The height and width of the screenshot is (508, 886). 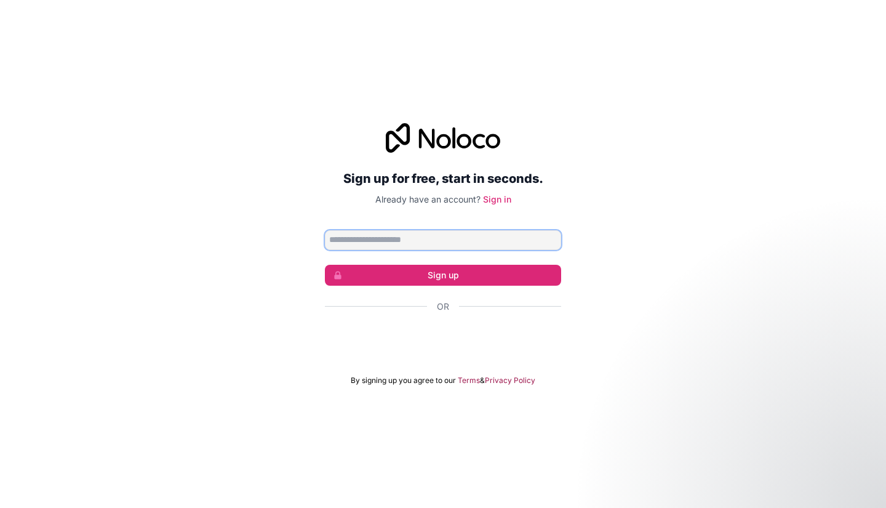 What do you see at coordinates (443, 240) in the screenshot?
I see `input: Email address` at bounding box center [443, 240].